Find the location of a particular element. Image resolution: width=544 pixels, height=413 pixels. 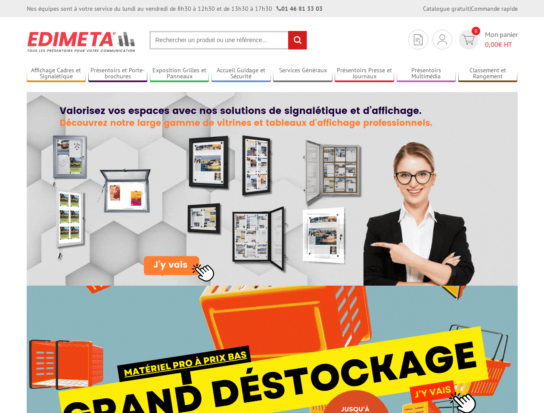

span: 0,00 is located at coordinates (491, 44).